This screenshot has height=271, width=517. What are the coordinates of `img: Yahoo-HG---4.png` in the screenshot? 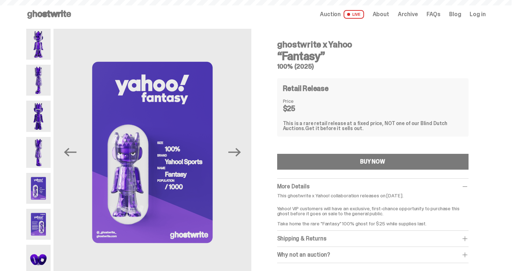 It's located at (38, 152).